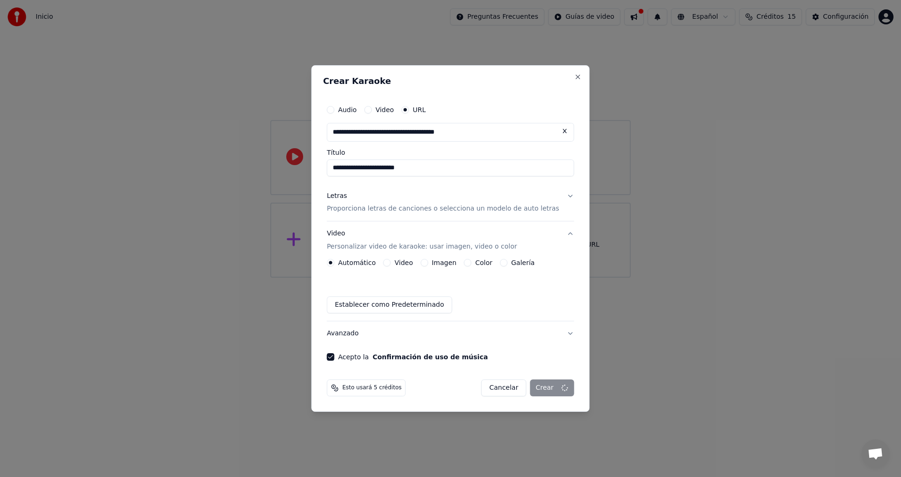 This screenshot has width=901, height=477. I want to click on div: Letras, so click(336, 196).